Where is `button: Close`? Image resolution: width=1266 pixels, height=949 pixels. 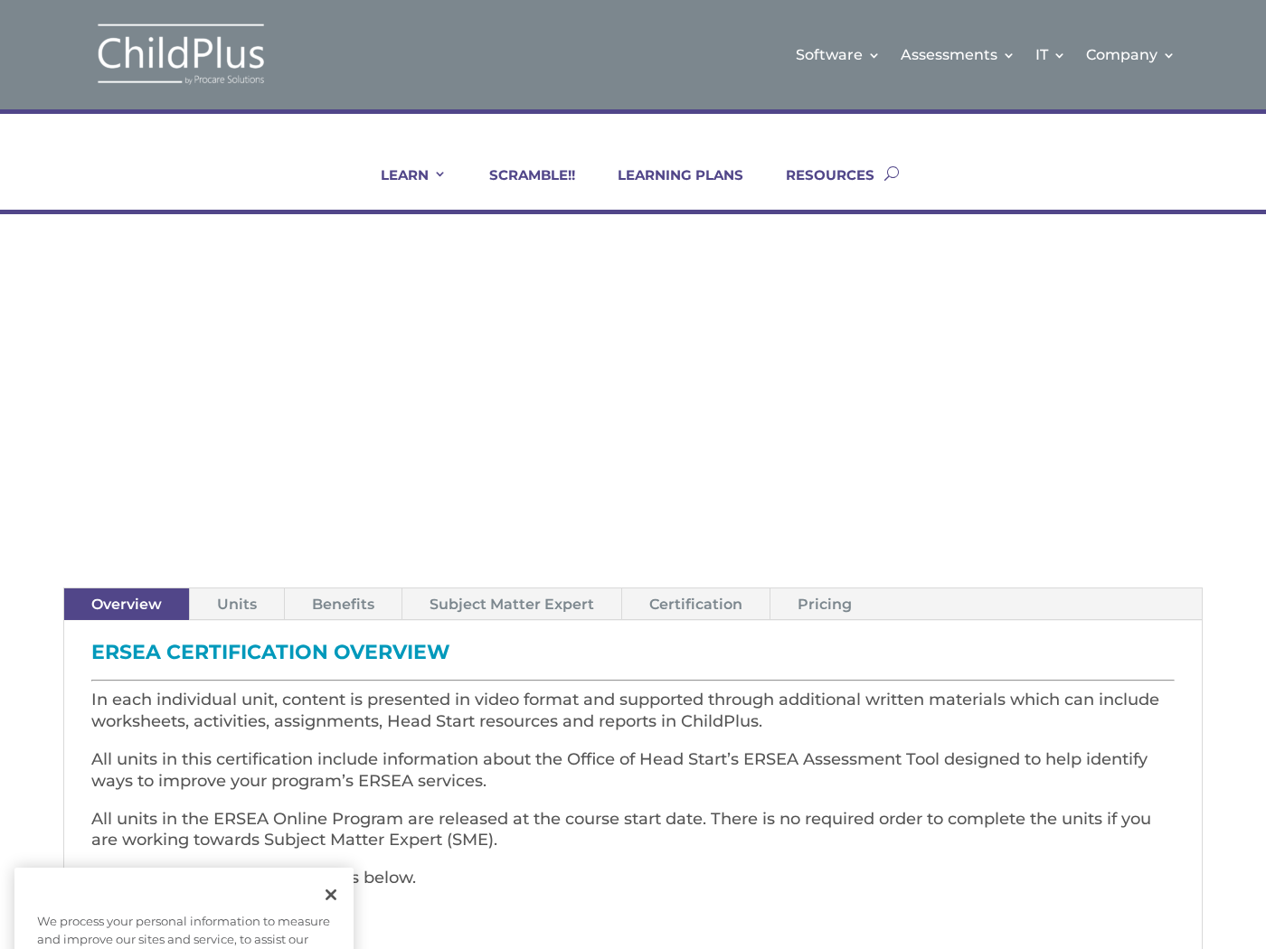 button: Close is located at coordinates (331, 895).